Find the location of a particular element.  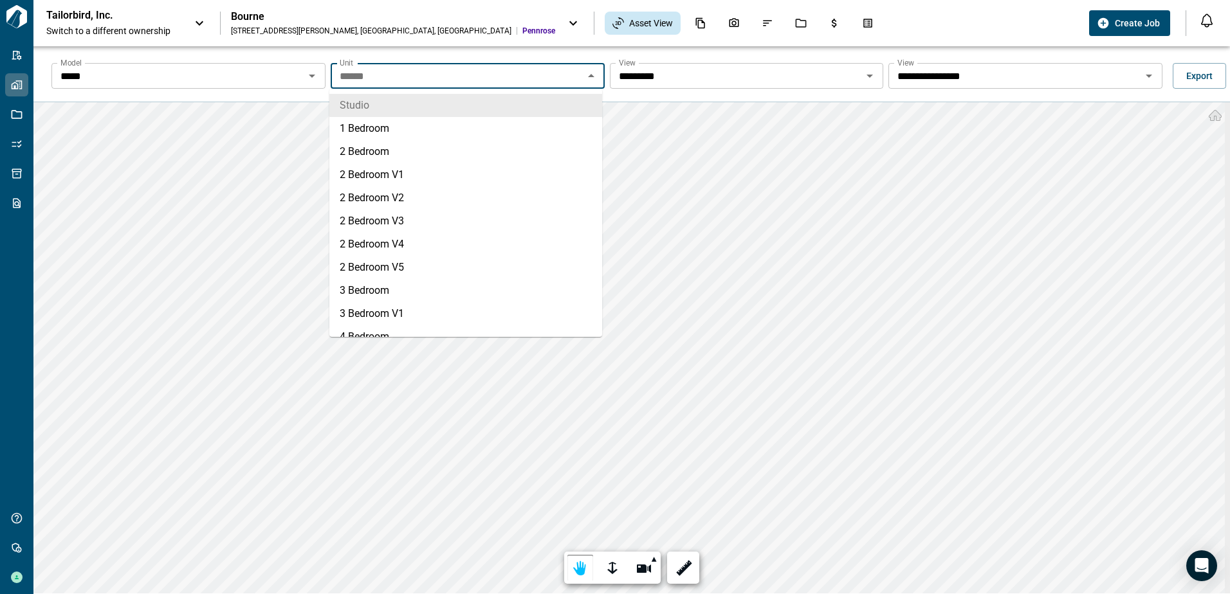

li: 2 Bedroom V4 is located at coordinates (466, 244).